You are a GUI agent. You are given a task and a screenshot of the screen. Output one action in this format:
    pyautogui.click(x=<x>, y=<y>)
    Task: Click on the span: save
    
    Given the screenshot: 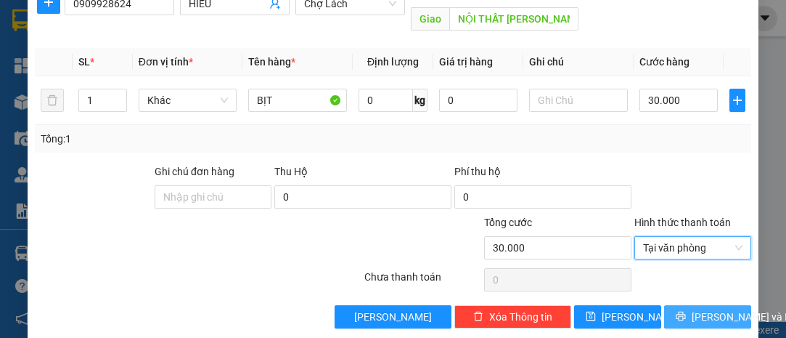 What is the action you would take?
    pyautogui.click(x=591, y=317)
    